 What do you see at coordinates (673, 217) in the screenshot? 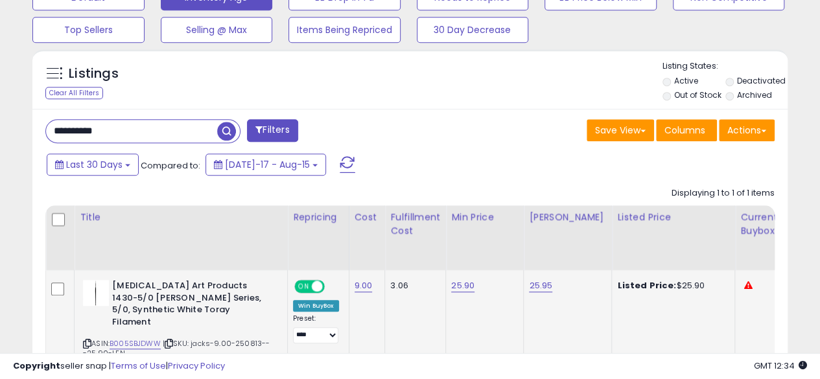
I see `div: Listed Price` at bounding box center [673, 217].